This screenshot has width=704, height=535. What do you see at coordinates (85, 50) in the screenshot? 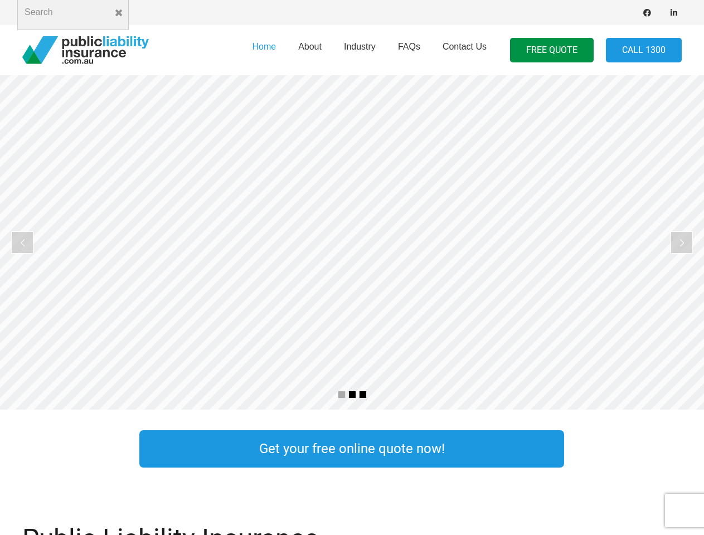
I see `a: pli_logotransparent` at bounding box center [85, 50].